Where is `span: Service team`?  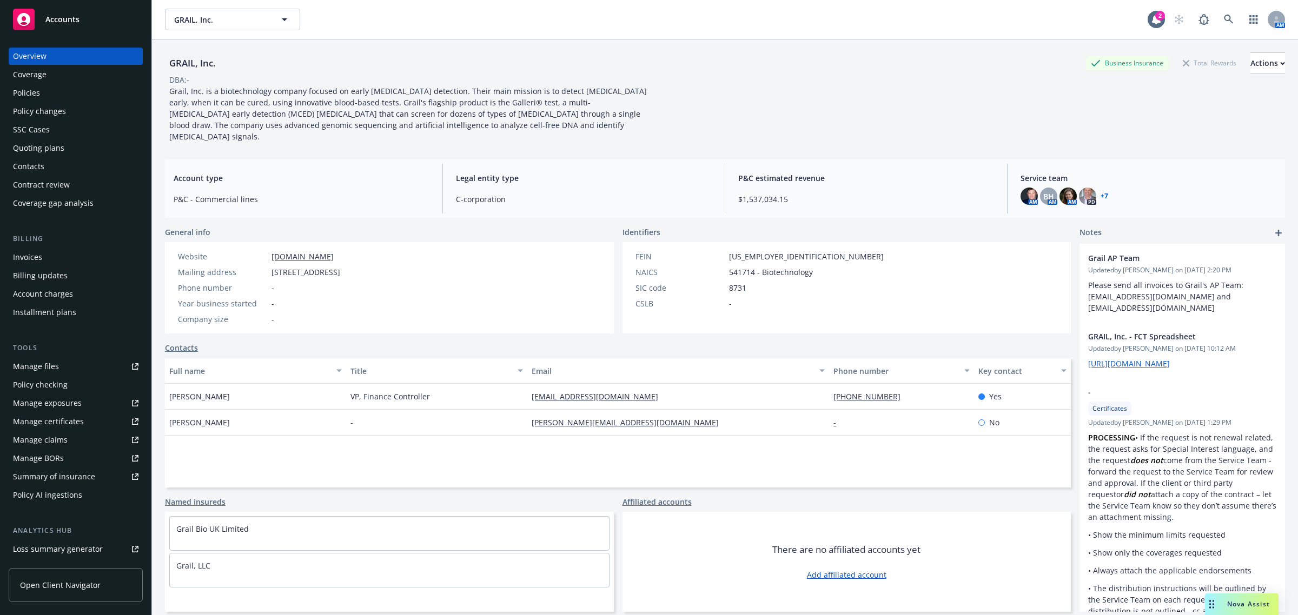
span: Service team is located at coordinates (1148, 178).